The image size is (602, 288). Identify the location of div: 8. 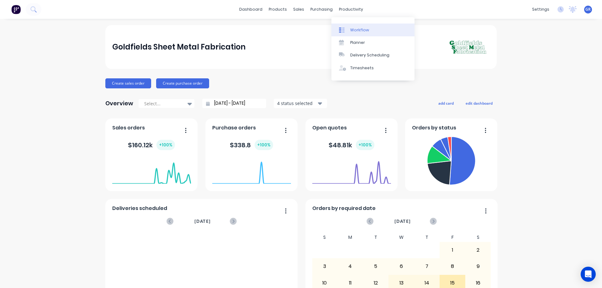
(453, 267).